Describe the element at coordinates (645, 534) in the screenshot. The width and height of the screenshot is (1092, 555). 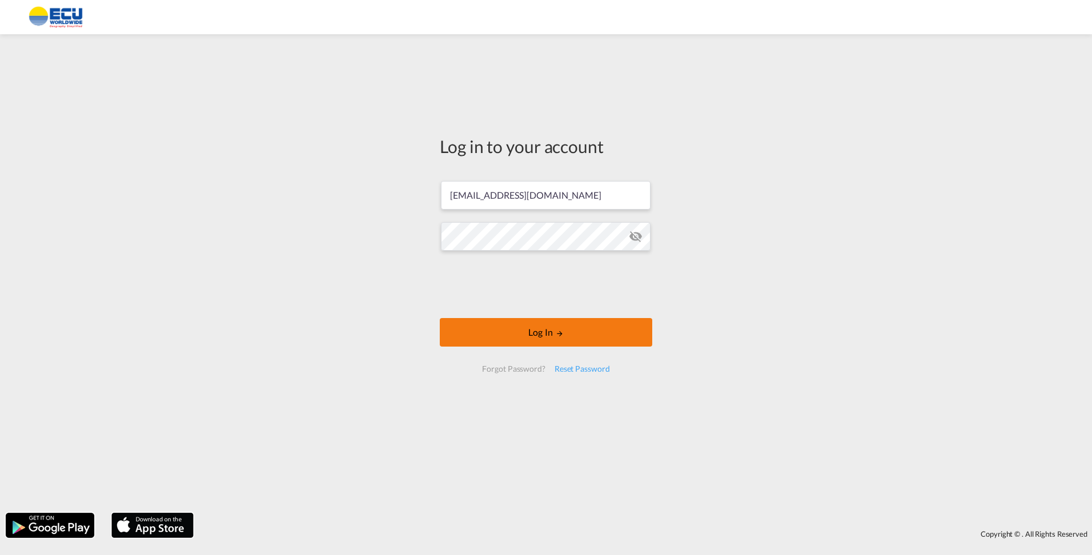
I see `div: Copyright © . All Rights Reserved` at that location.